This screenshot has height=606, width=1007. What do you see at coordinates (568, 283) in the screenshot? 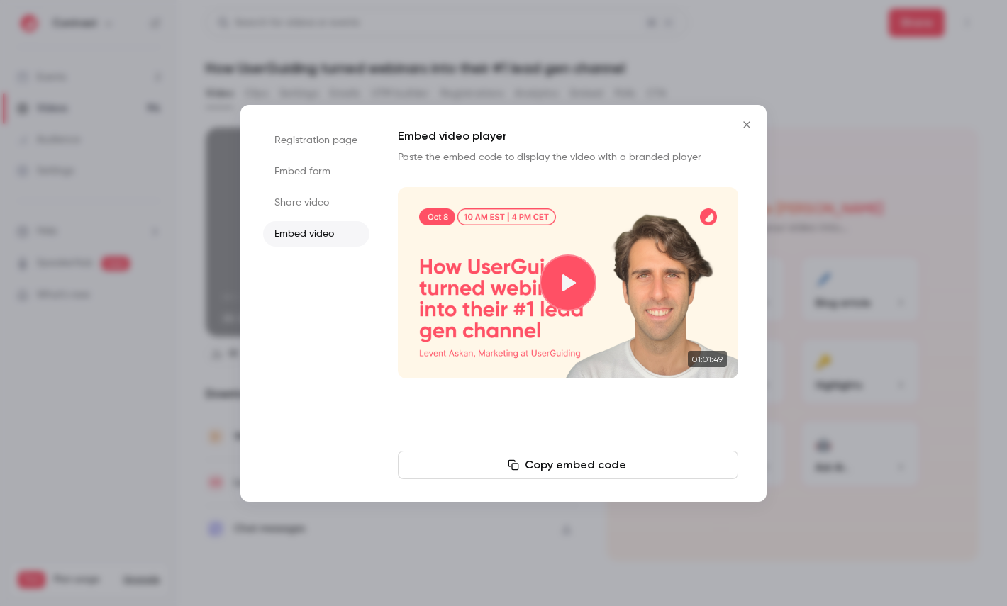
I see `button: Play video` at bounding box center [568, 283].